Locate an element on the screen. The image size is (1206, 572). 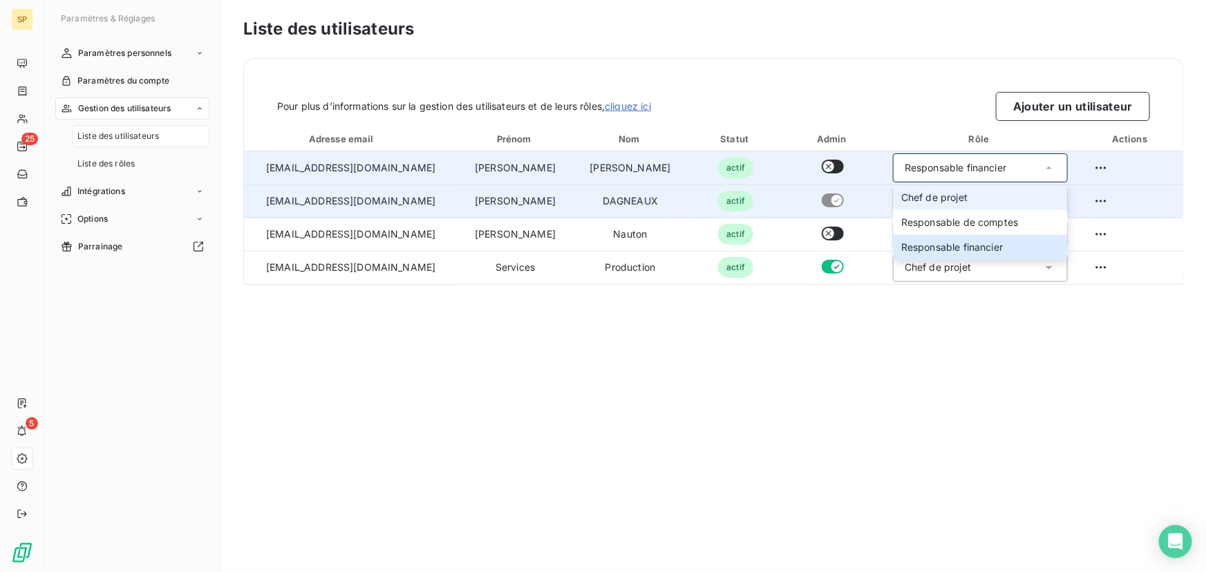
div: Admin is located at coordinates (834, 139).